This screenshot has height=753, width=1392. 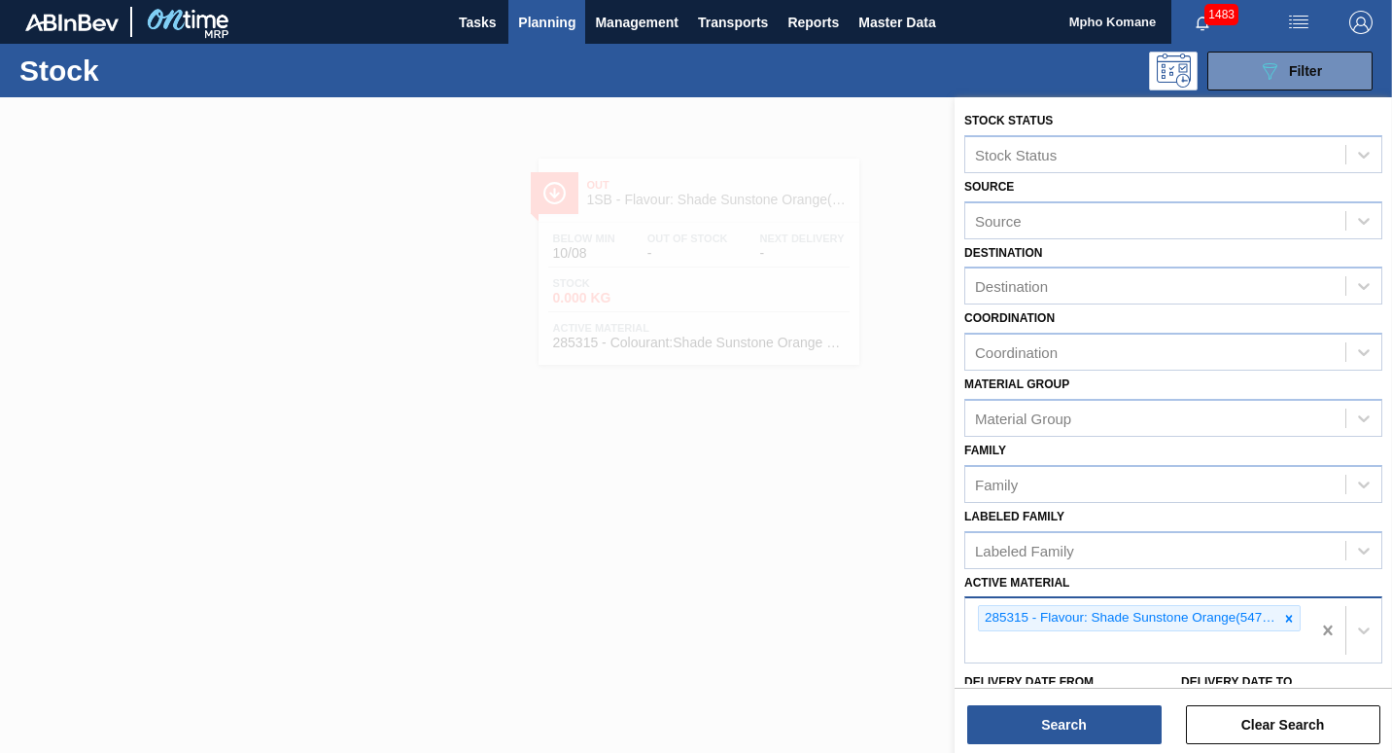 What do you see at coordinates (1361, 22) in the screenshot?
I see `img: Logout` at bounding box center [1361, 22].